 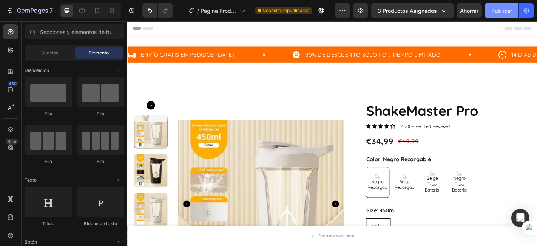 What do you see at coordinates (31, 241) in the screenshot?
I see `font: Botón` at bounding box center [31, 241].